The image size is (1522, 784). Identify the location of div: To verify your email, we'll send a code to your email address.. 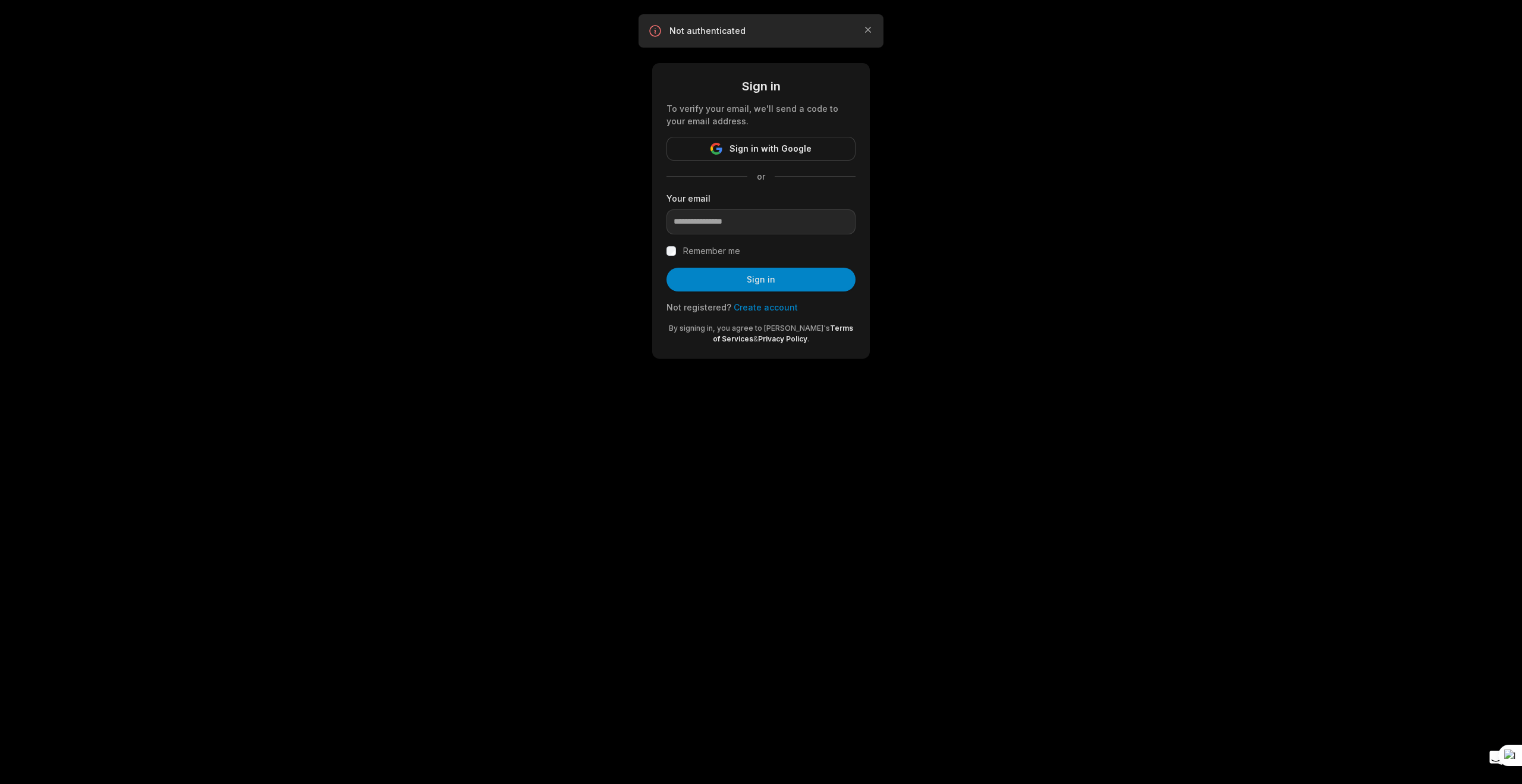
(761, 115).